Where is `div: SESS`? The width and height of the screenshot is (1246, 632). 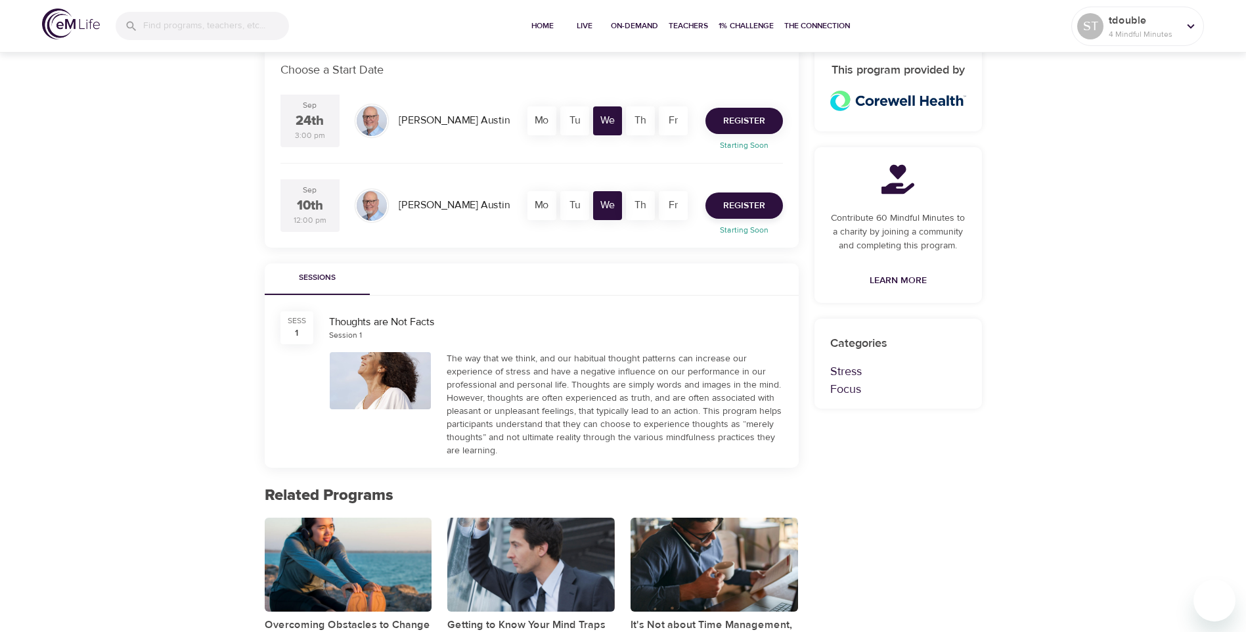 div: SESS is located at coordinates (297, 320).